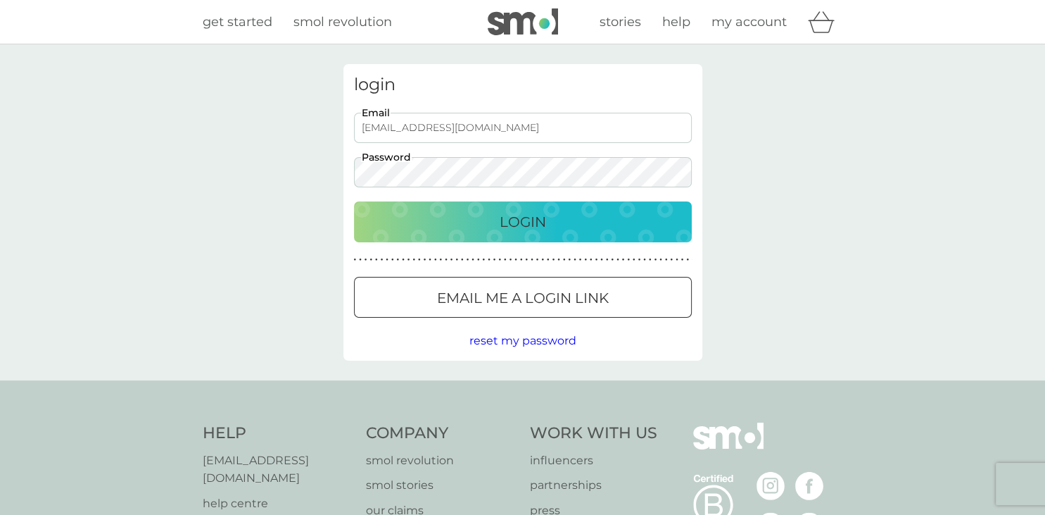 The height and width of the screenshot is (515, 1045). Describe the element at coordinates (277, 503) in the screenshot. I see `p: help centre` at that location.